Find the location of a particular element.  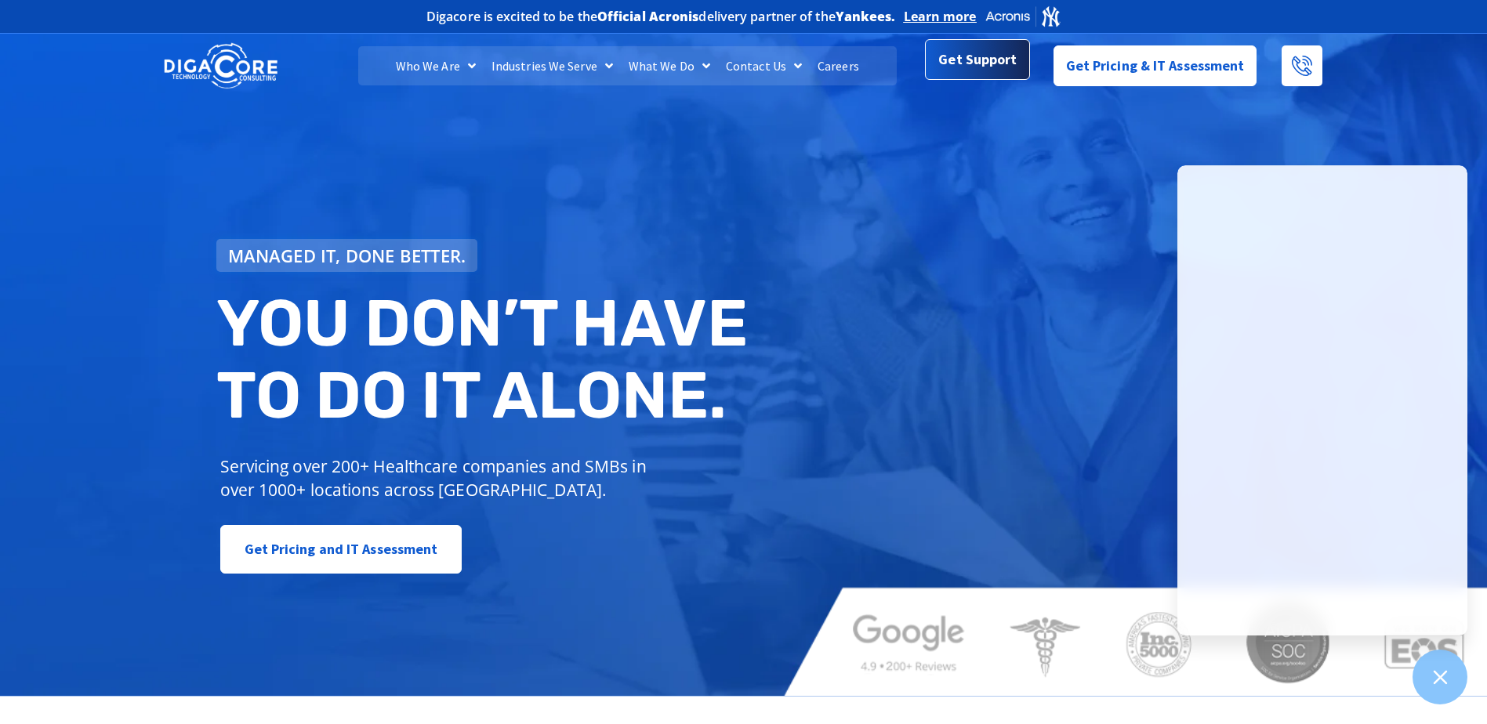

a: Learn more is located at coordinates (940, 16).